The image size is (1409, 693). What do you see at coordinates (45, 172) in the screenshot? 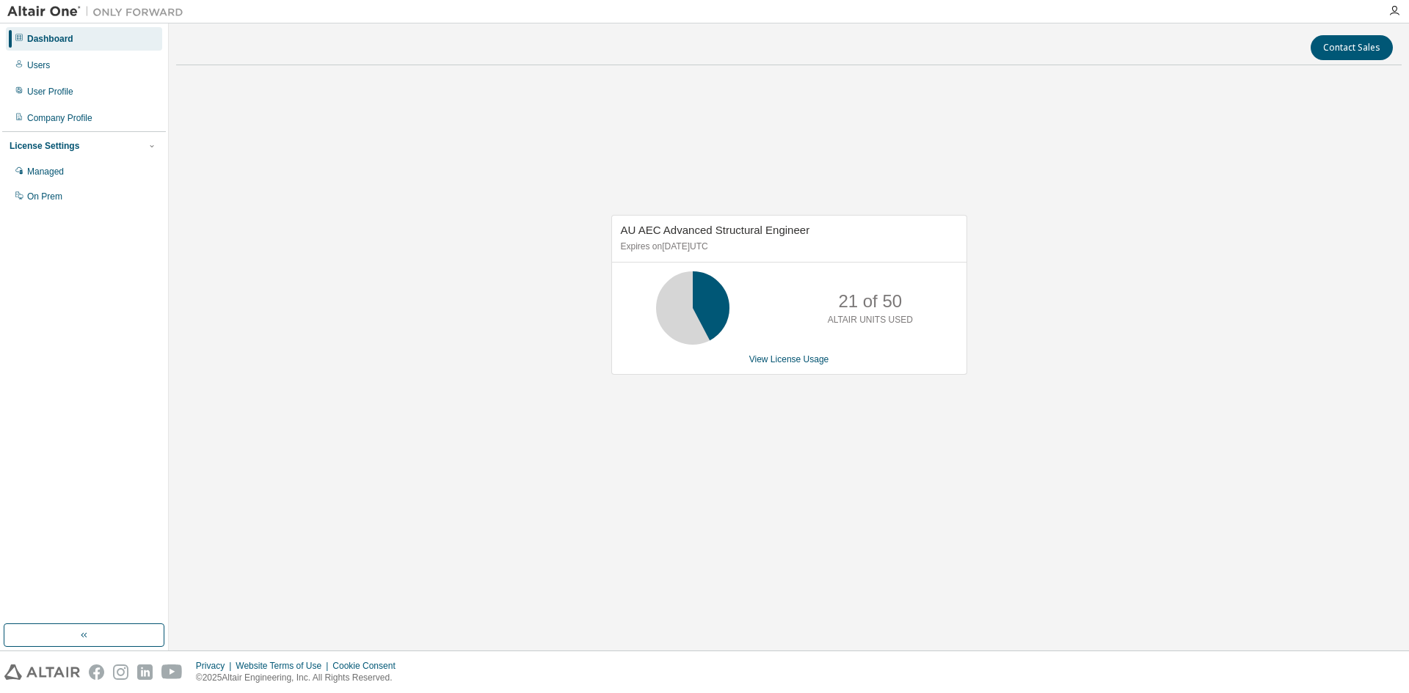
I see `div: Managed` at bounding box center [45, 172].